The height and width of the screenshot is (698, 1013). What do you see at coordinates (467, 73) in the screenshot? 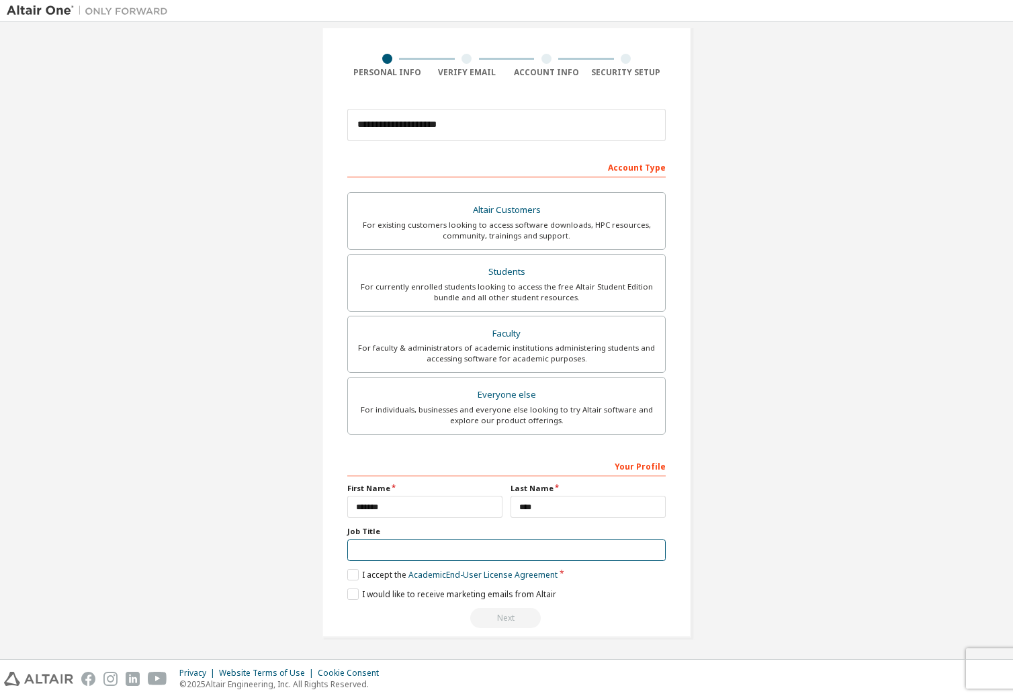
I see `div: Verify Email` at bounding box center [467, 73].